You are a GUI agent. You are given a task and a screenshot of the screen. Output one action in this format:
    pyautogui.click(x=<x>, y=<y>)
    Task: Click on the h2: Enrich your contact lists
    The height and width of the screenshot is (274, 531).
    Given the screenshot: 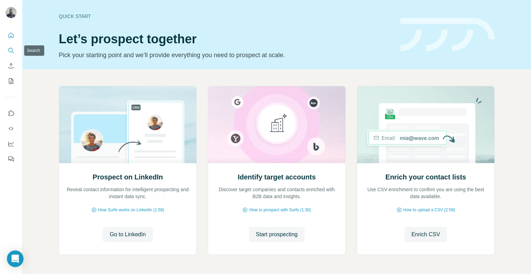 What is the action you would take?
    pyautogui.click(x=426, y=177)
    